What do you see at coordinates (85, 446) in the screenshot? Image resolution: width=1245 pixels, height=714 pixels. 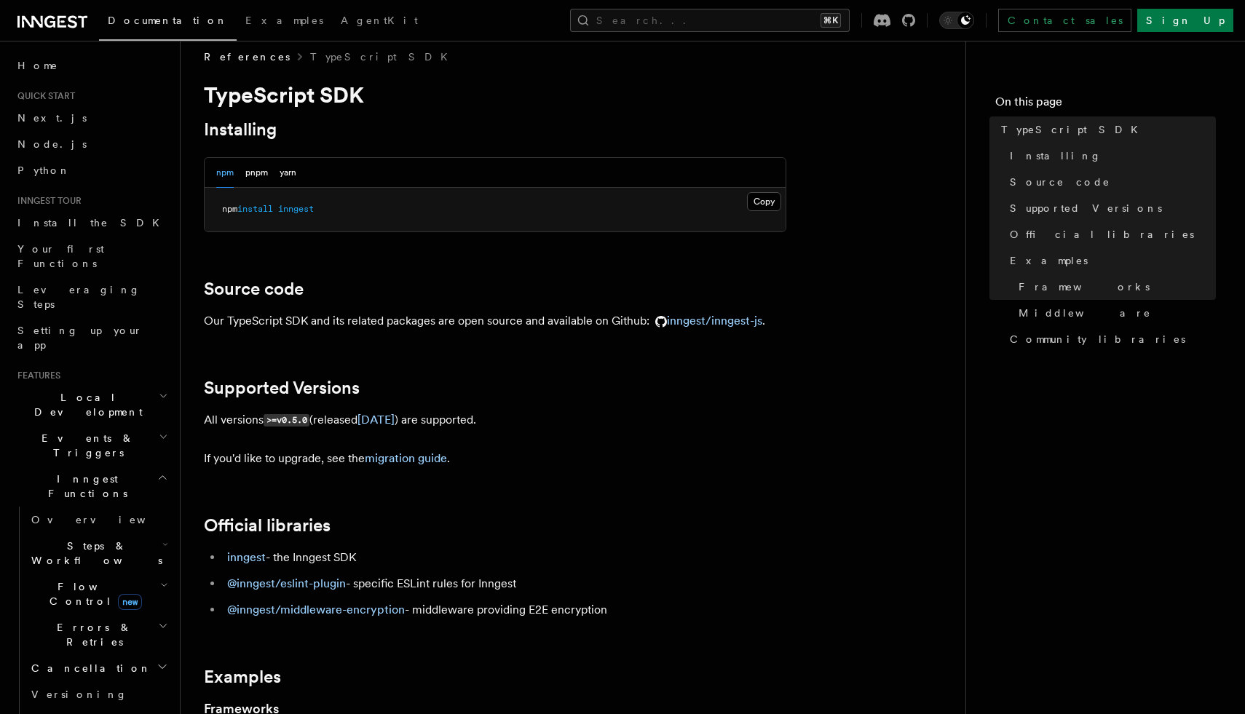 I see `span: Events & Triggers` at bounding box center [85, 446].